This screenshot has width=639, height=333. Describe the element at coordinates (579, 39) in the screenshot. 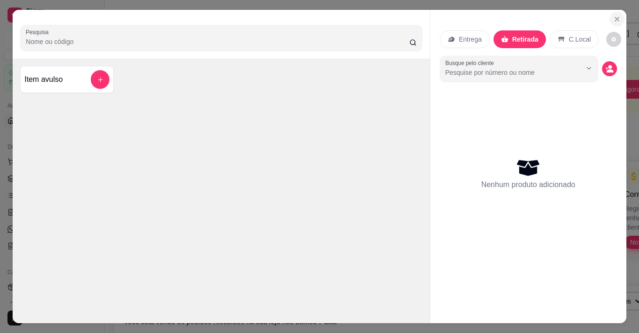

I see `p: C.Local` at that location.